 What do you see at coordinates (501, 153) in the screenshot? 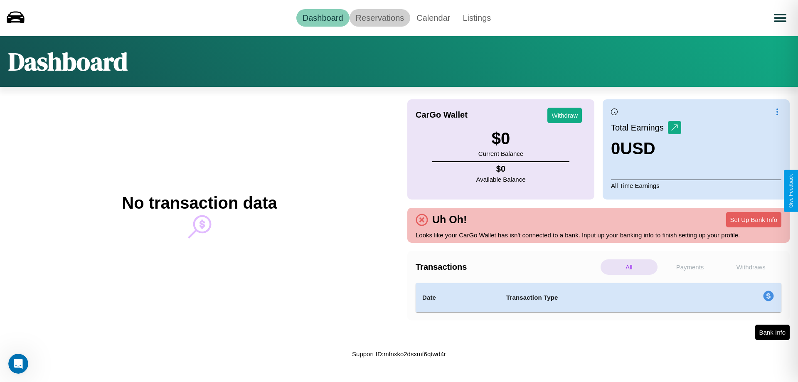
I see `p: Current Balance` at bounding box center [501, 153].